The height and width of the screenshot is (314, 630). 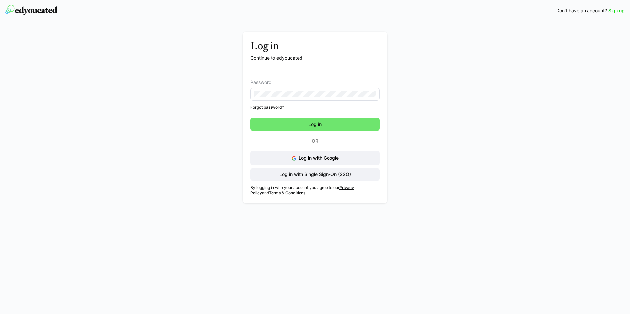 I want to click on span: Password, so click(x=261, y=82).